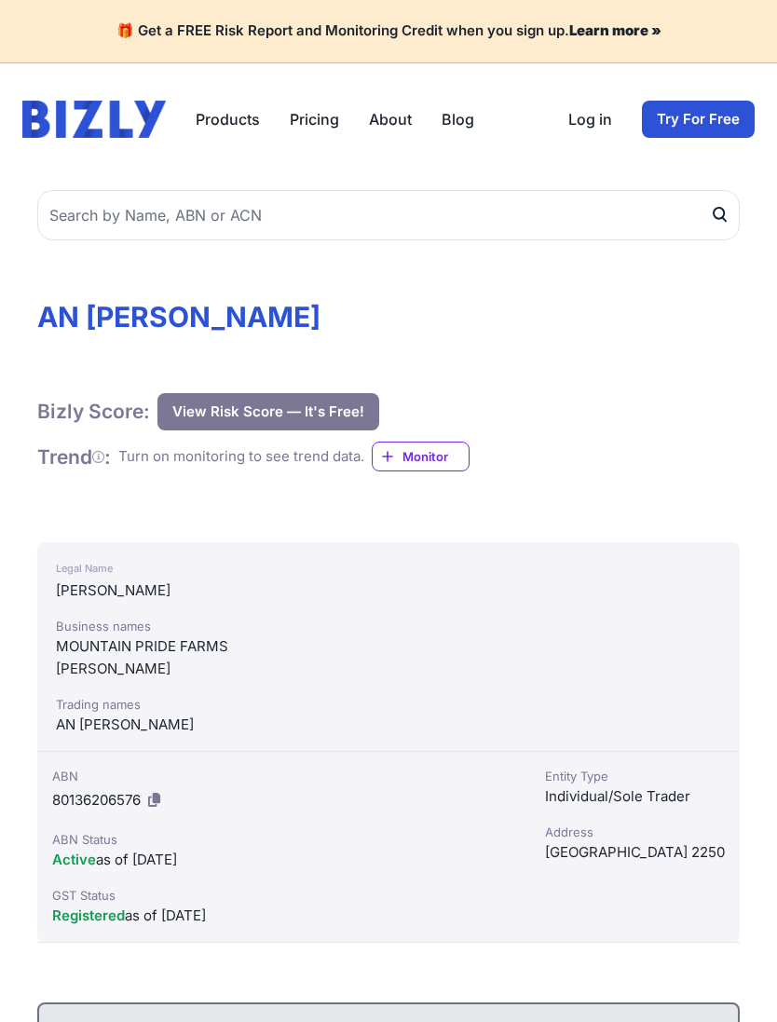  I want to click on div: MOUNTAIN PRIDE FARMS, so click(389, 647).